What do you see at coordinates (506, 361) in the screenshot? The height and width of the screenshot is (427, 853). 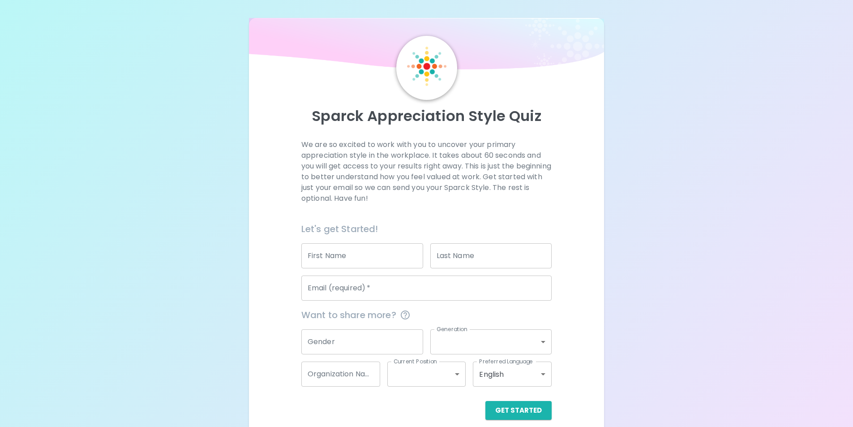 I see `label: Preferred Language` at bounding box center [506, 361].